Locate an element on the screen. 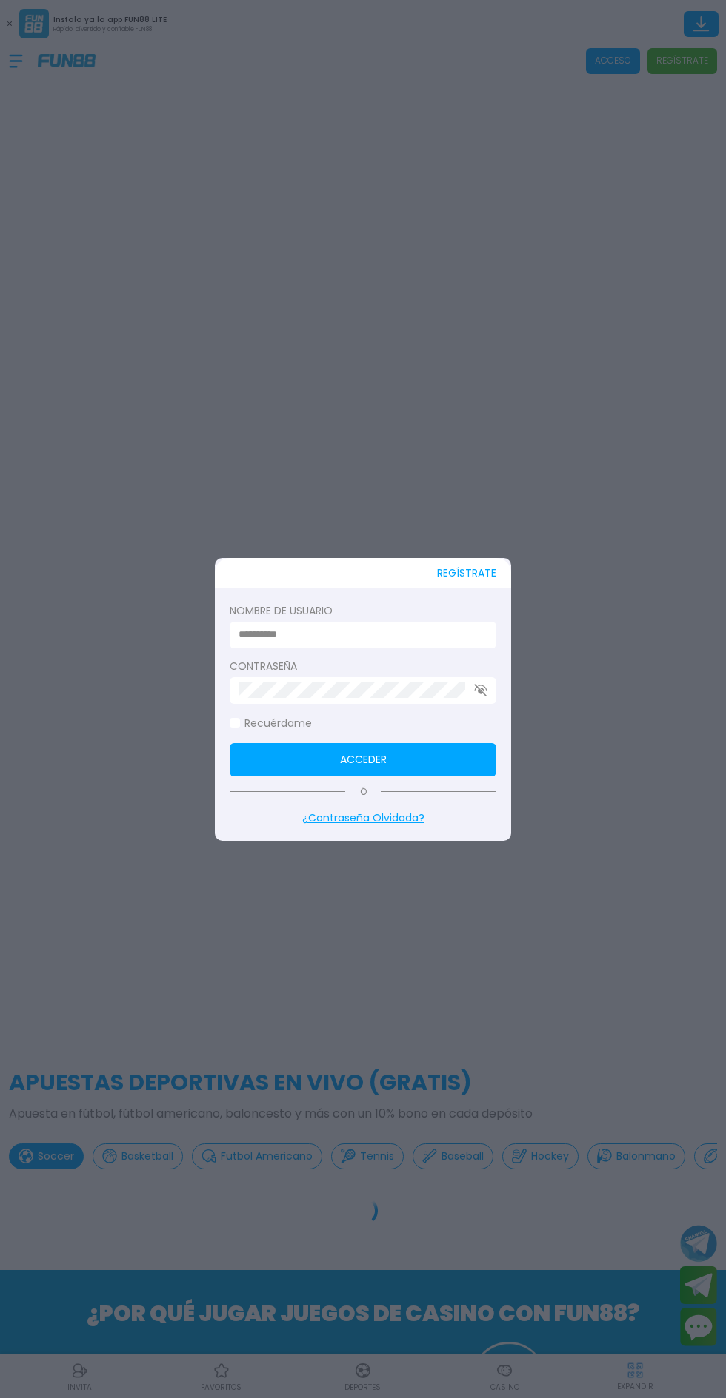 The image size is (726, 1398). p: Ó is located at coordinates (363, 792).